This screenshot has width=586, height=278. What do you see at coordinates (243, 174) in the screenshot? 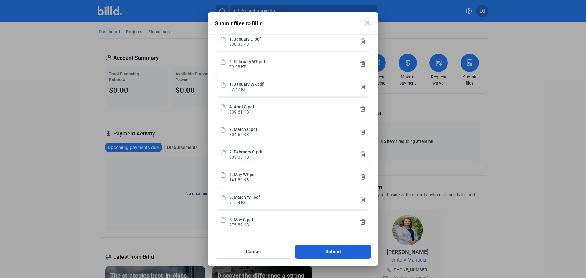
I see `div: 5. May WF.pdf` at bounding box center [243, 174].